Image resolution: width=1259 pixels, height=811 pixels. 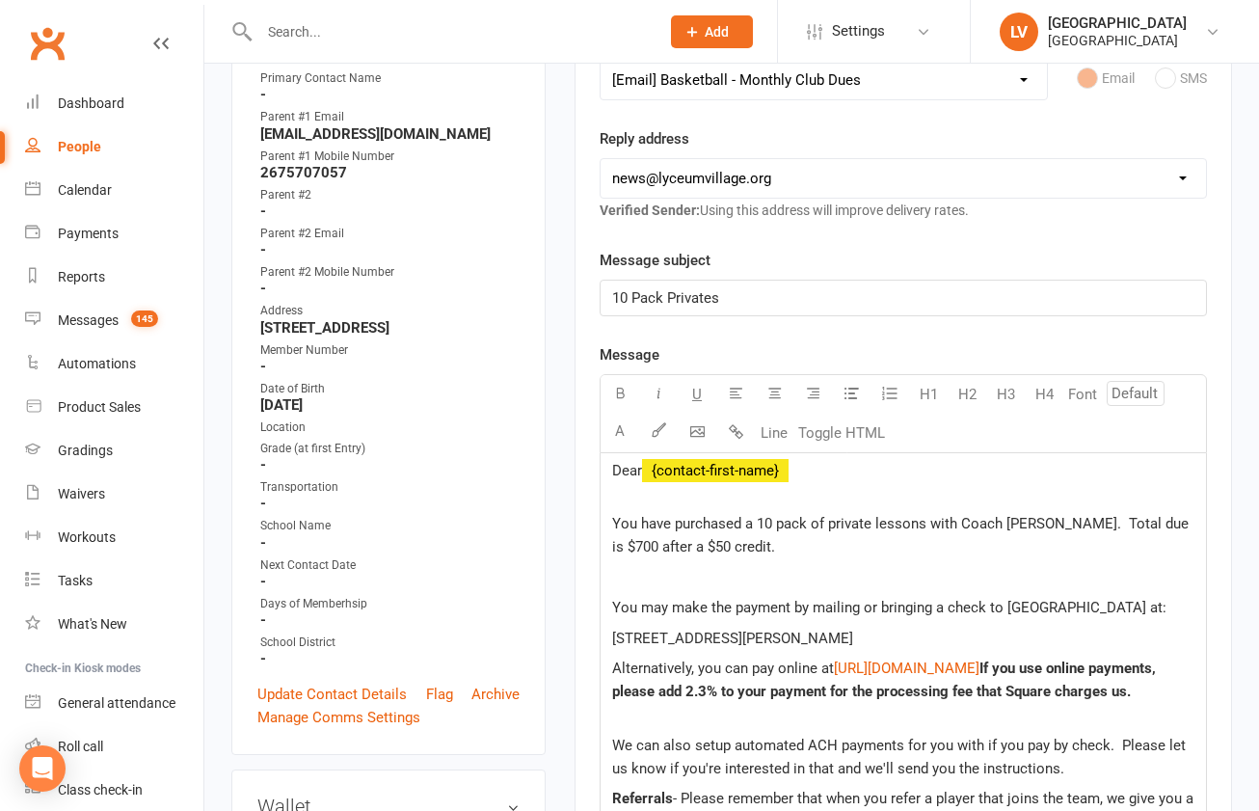 I want to click on div: Parent #2, so click(x=389, y=195).